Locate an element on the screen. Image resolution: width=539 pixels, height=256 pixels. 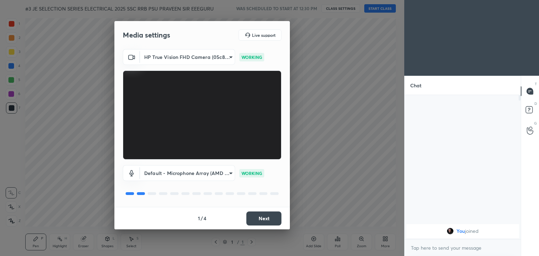
h4: 4 is located at coordinates (205, 218).